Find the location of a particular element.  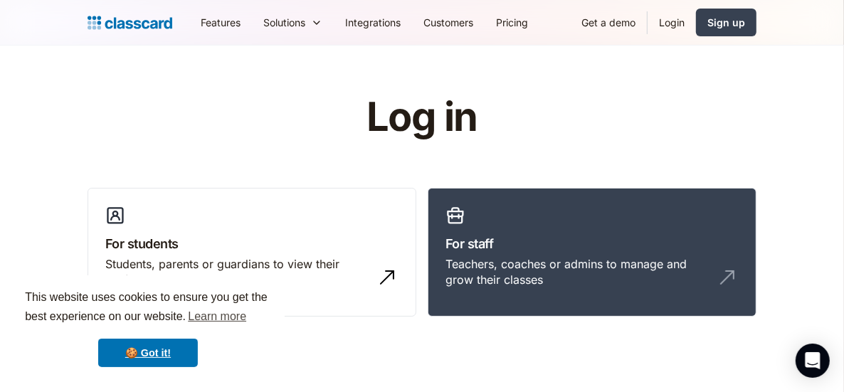

h3: For staff is located at coordinates (592, 243).